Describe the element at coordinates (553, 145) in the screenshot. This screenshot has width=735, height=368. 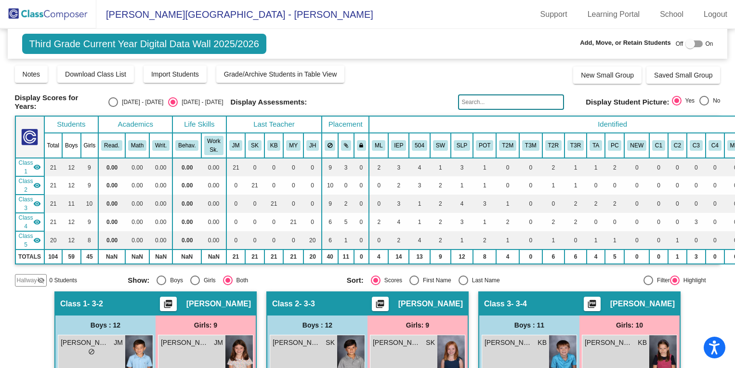
I see `button: T2R` at that location.